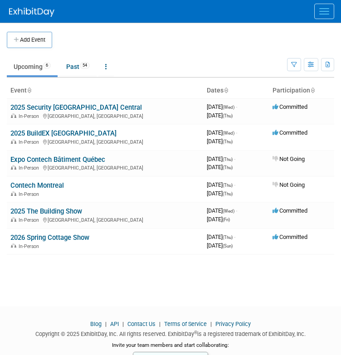 The image size is (341, 355). Describe the element at coordinates (324, 11) in the screenshot. I see `button: Menu` at that location.